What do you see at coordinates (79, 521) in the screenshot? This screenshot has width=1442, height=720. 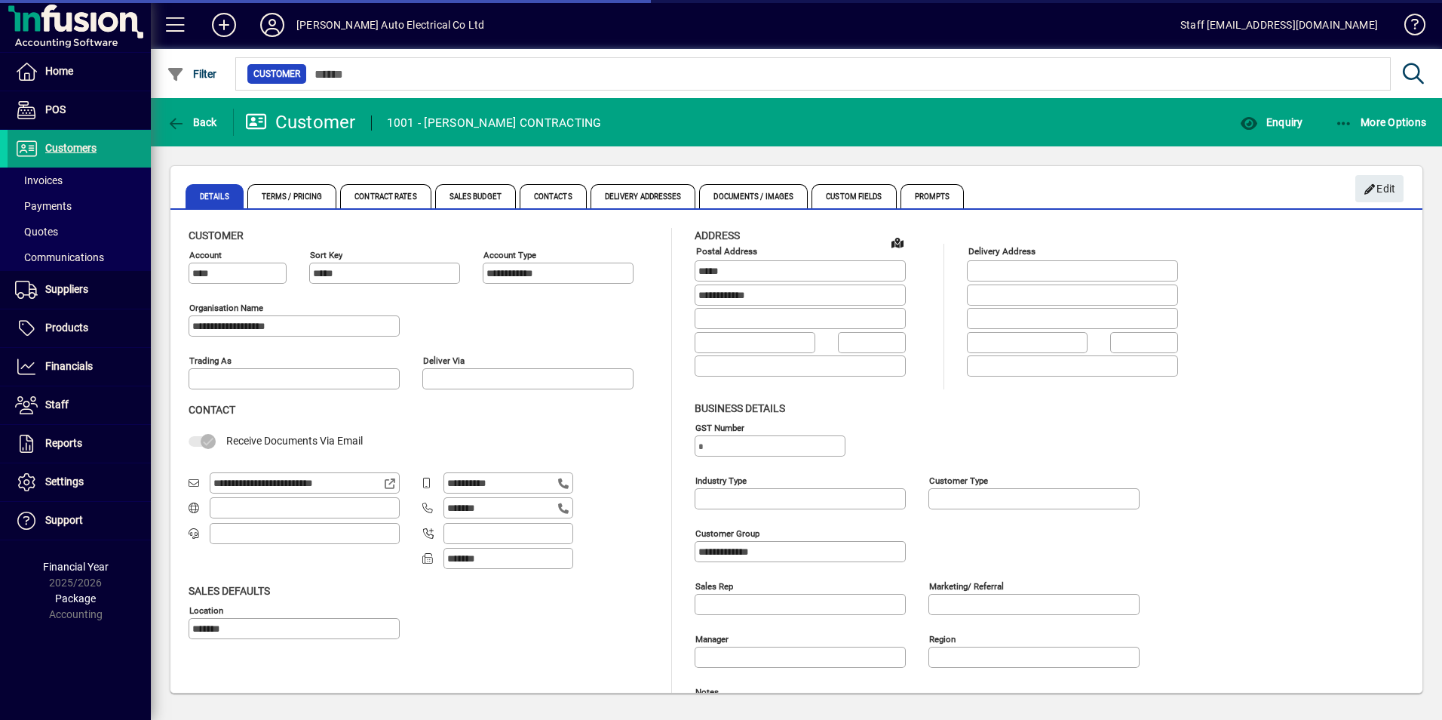 I see `a: Support` at bounding box center [79, 521].